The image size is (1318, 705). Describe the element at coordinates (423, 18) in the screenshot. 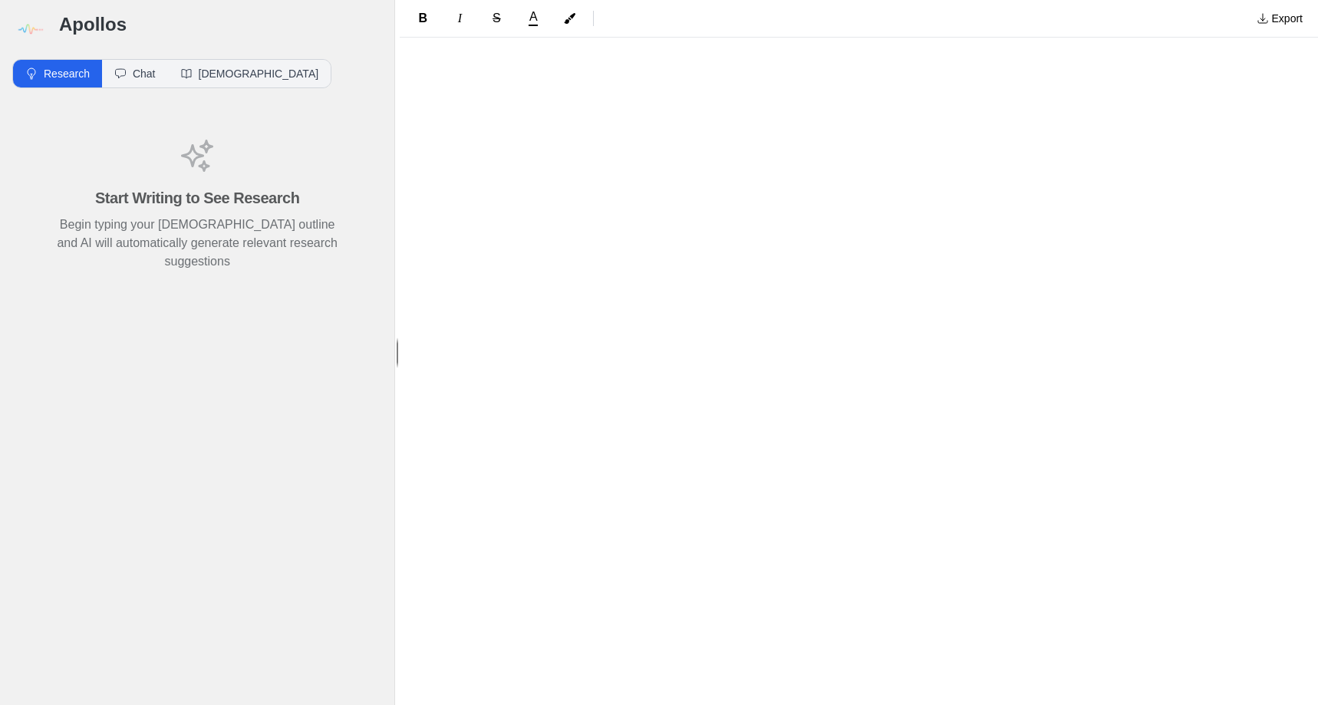

I see `button: Format Bold` at that location.